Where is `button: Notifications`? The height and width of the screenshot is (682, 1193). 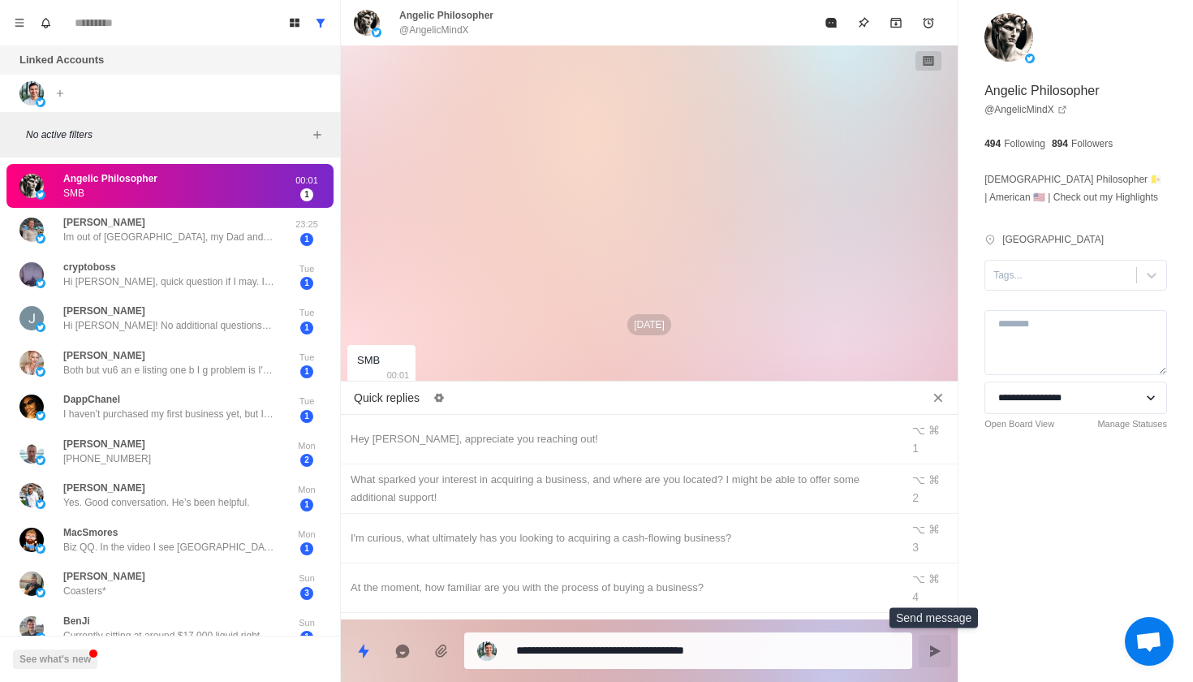
button: Notifications is located at coordinates (45, 23).